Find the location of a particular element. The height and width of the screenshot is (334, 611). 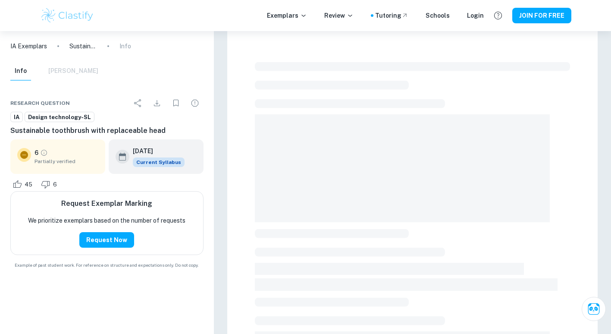

div: This exemplar is based on the current syllabus. Feel free to refer to it for inspiration/ideas wh... is located at coordinates (159, 162).